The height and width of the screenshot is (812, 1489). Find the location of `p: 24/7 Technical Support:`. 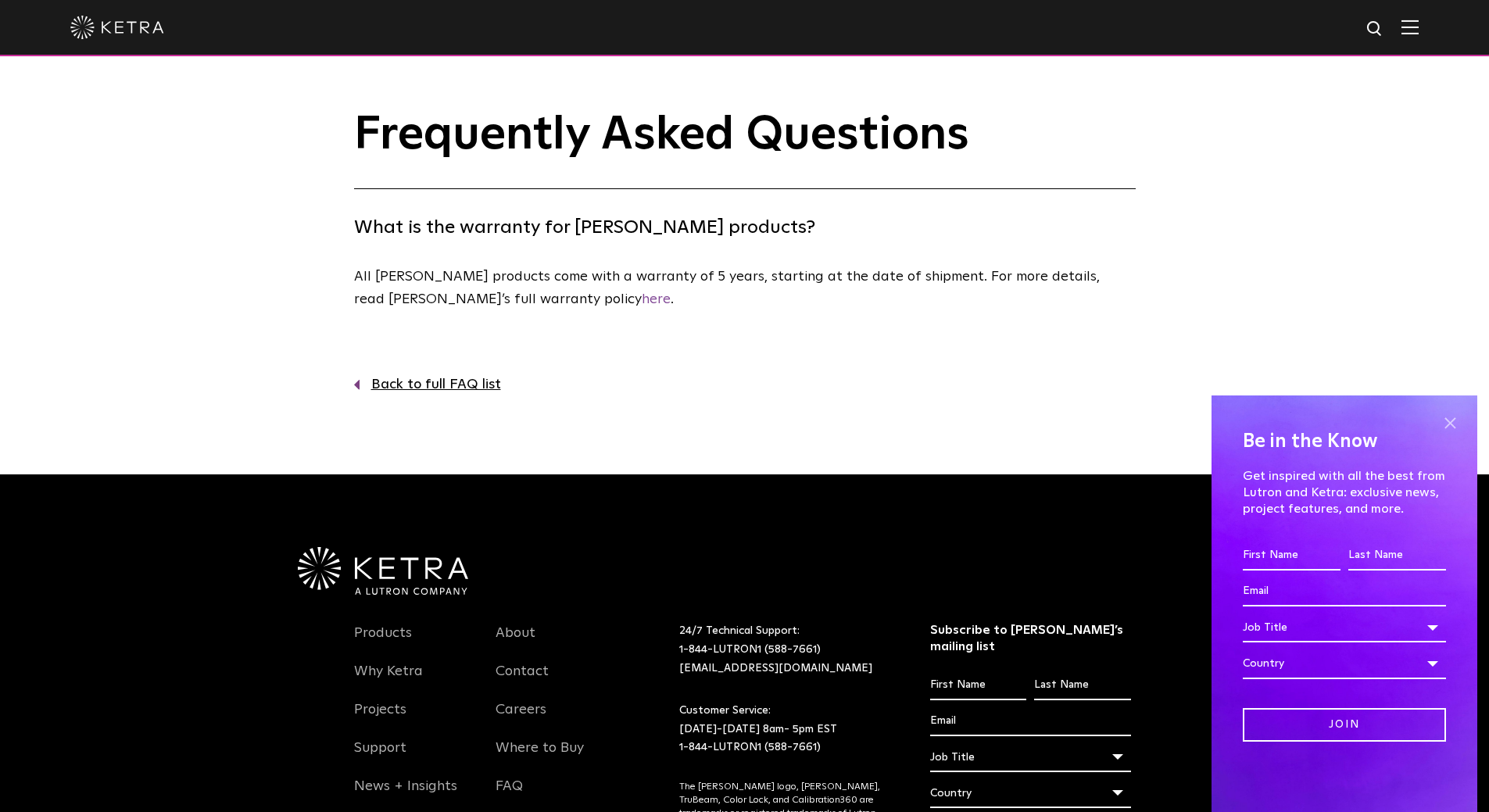

p: 24/7 Technical Support: is located at coordinates (785, 649).